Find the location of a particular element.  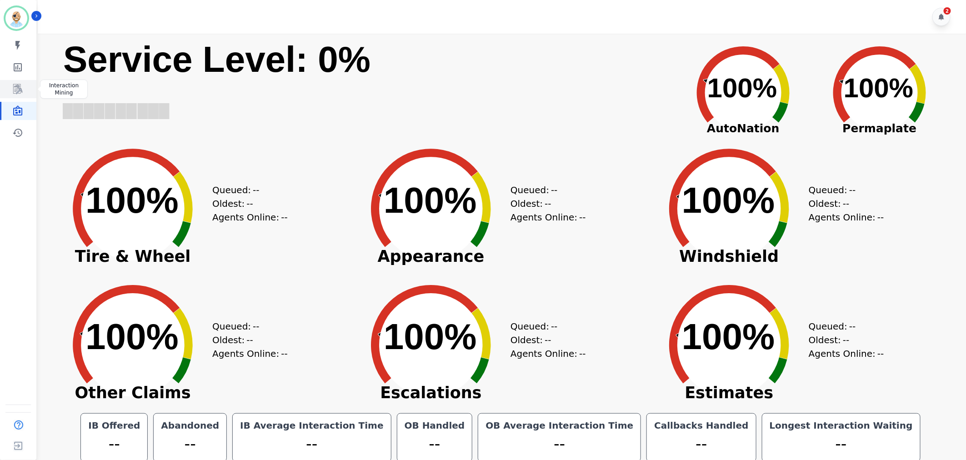

div: Longest Interaction Waiting is located at coordinates (841, 426).